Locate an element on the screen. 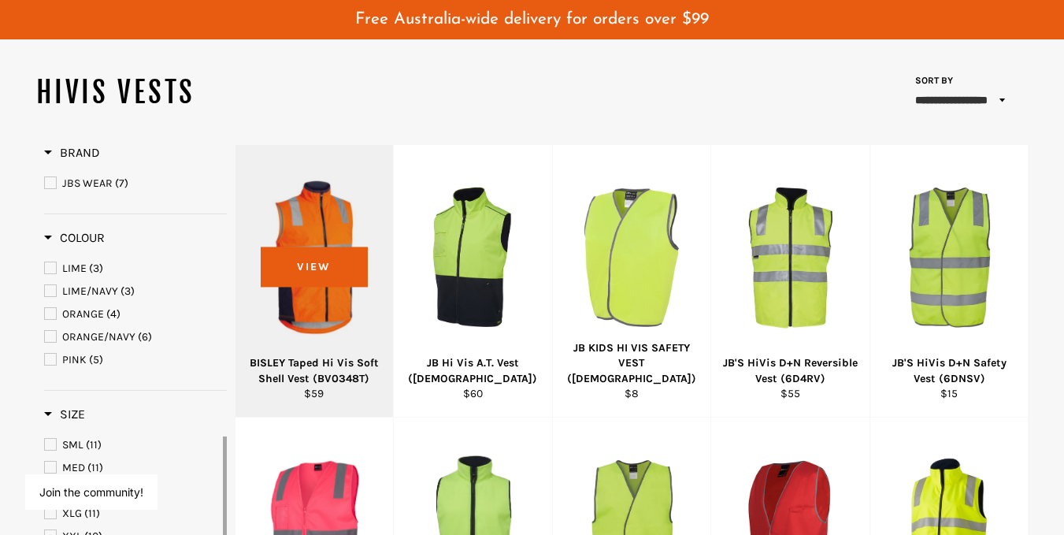  div: $15 is located at coordinates (949, 393).